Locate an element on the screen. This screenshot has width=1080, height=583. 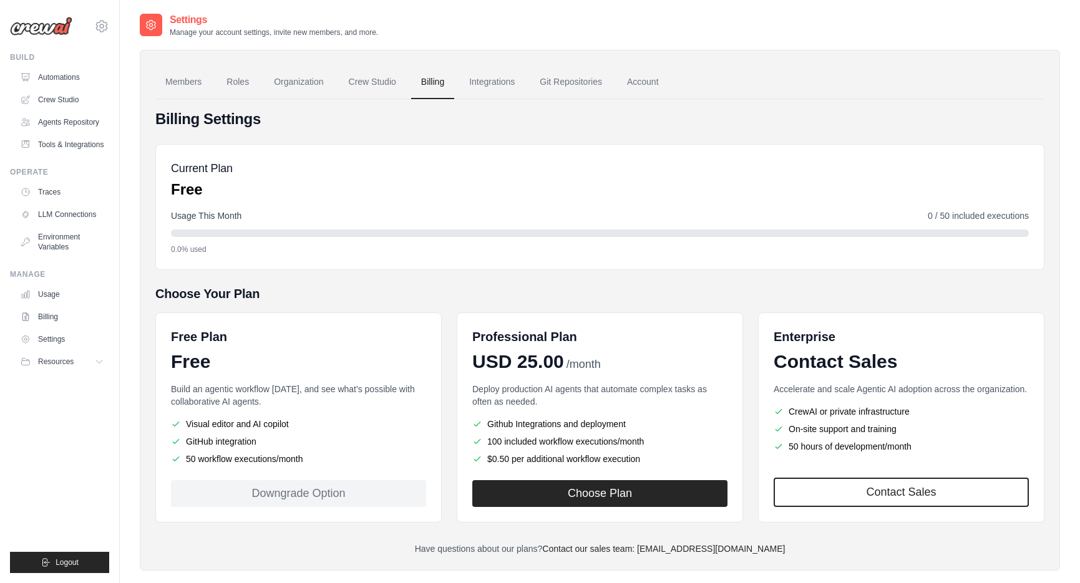
li: Visual editor and AI copilot is located at coordinates (298, 424).